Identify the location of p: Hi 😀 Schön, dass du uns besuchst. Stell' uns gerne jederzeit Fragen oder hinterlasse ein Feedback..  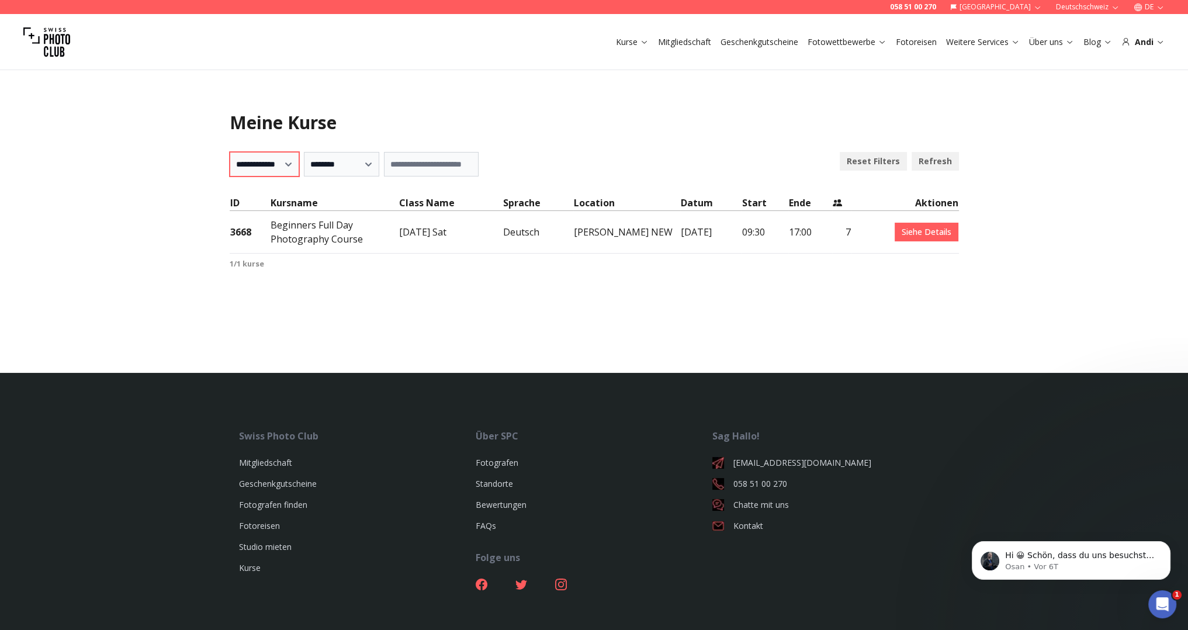
(126, 39).